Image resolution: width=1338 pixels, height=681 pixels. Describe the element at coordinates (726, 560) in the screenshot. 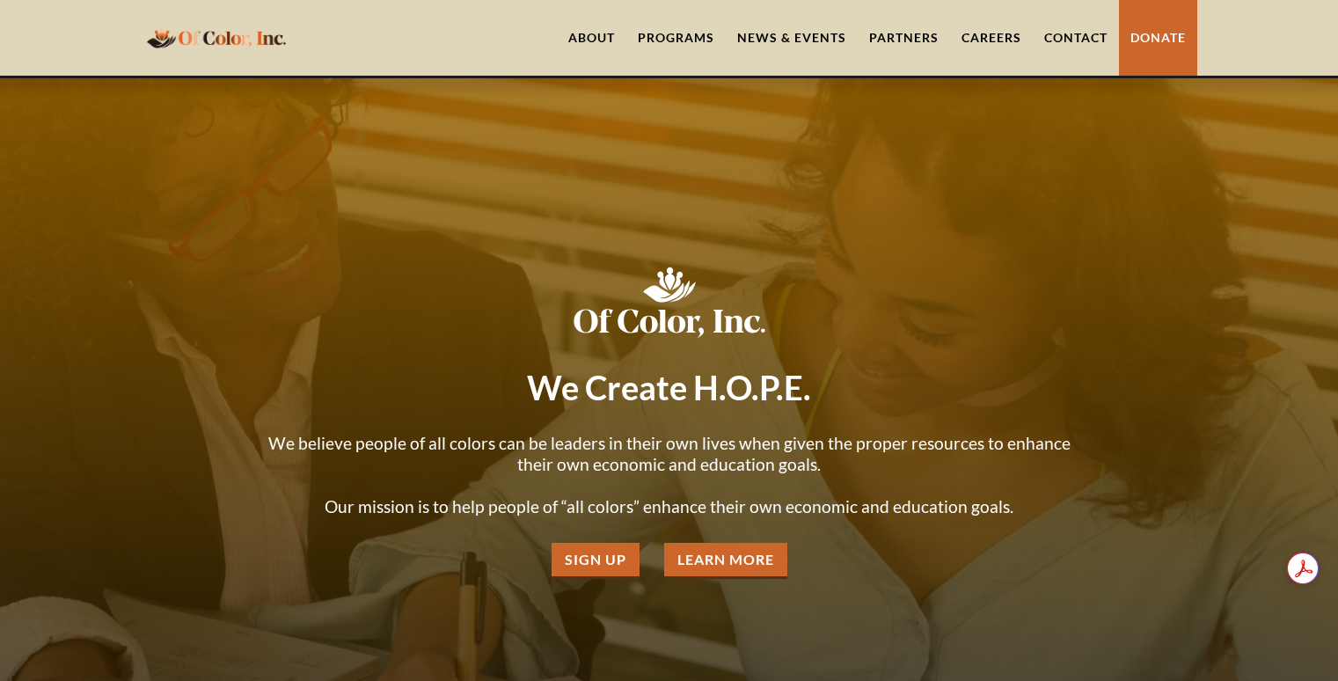

I see `a: Learn More` at that location.